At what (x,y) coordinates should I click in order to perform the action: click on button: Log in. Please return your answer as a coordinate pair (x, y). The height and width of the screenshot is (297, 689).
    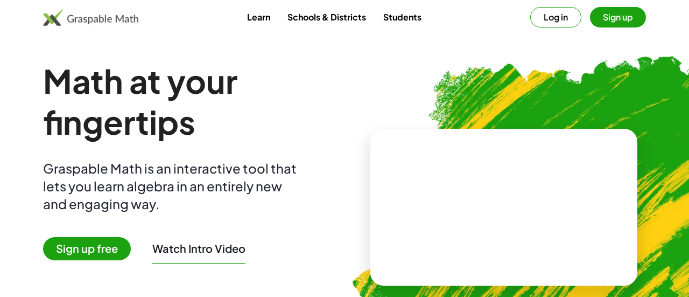
    Looking at the image, I should click on (555, 17).